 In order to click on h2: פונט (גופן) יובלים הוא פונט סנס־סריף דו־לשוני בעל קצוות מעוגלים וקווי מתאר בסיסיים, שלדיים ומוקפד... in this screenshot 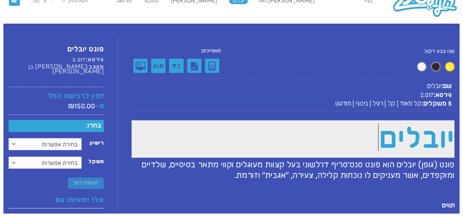, I will do `click(293, 168)`.